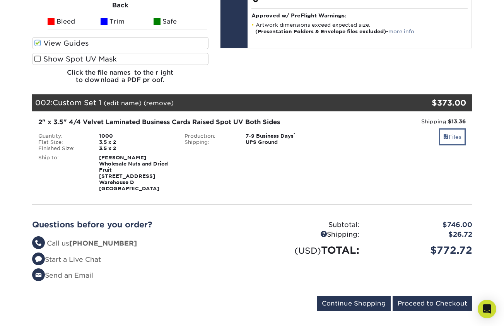  What do you see at coordinates (433, 304) in the screenshot?
I see `input: Proceed to Checkout` at bounding box center [433, 304].